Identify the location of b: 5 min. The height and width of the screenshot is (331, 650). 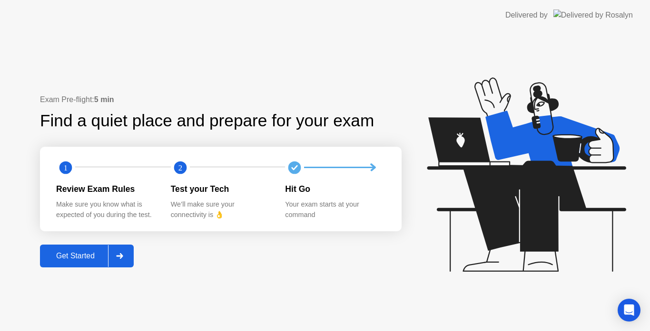
(104, 99).